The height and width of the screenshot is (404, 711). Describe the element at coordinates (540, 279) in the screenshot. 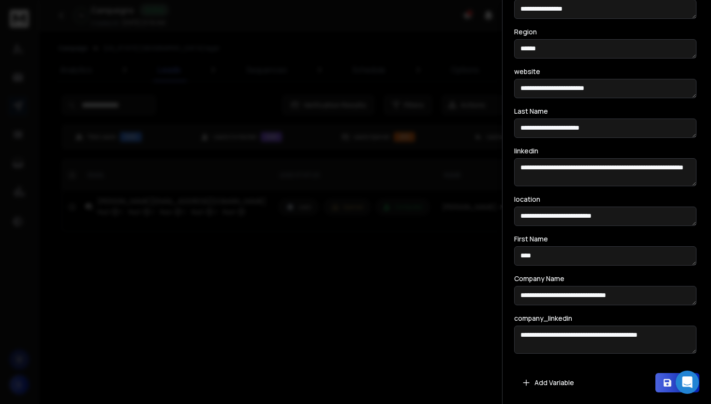

I see `label: Company Name` at that location.